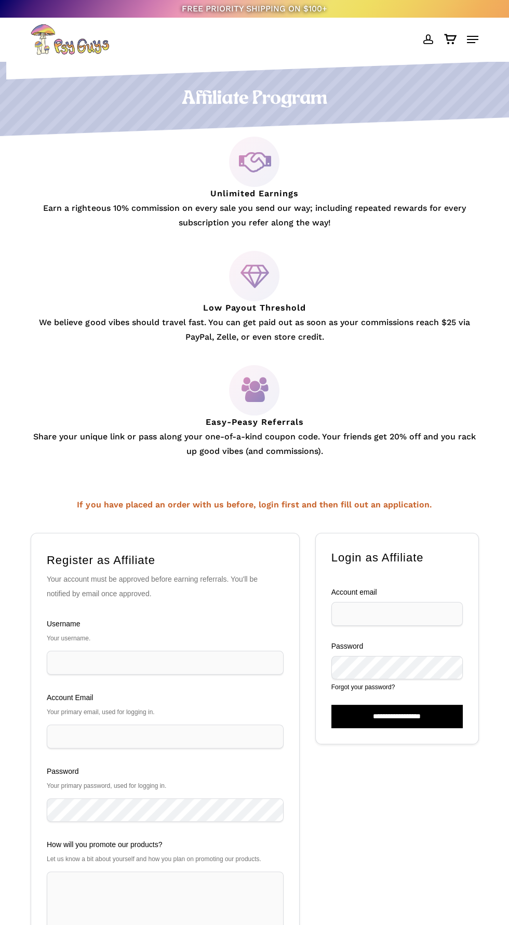 This screenshot has height=925, width=509. What do you see at coordinates (70, 39) in the screenshot?
I see `img: PsyGuys` at bounding box center [70, 39].